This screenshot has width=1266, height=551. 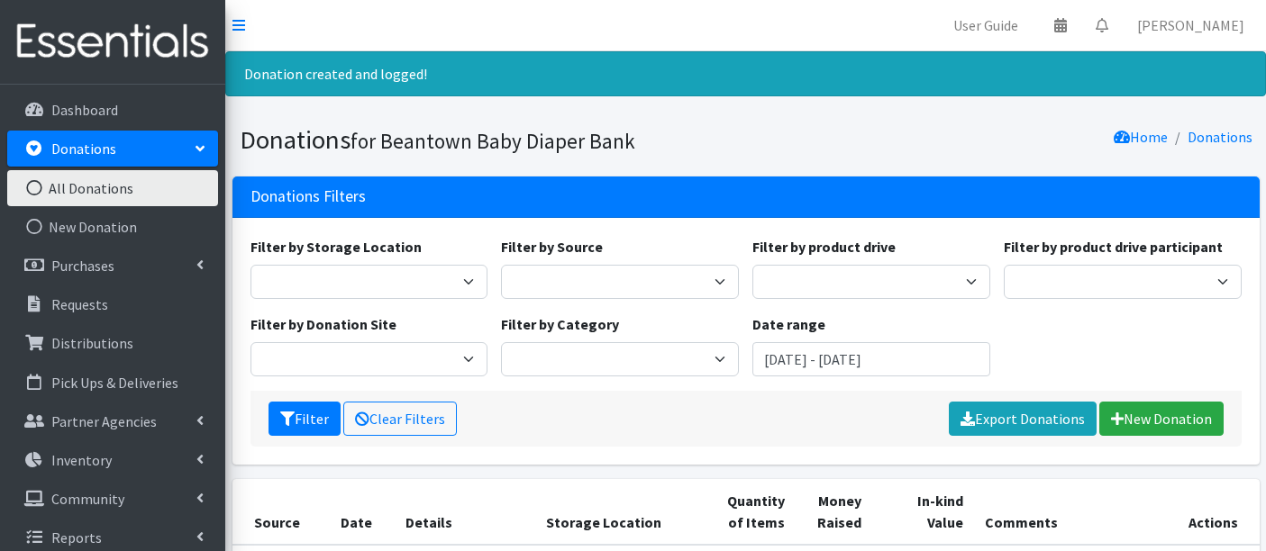 I want to click on a: Clear Filters, so click(x=400, y=419).